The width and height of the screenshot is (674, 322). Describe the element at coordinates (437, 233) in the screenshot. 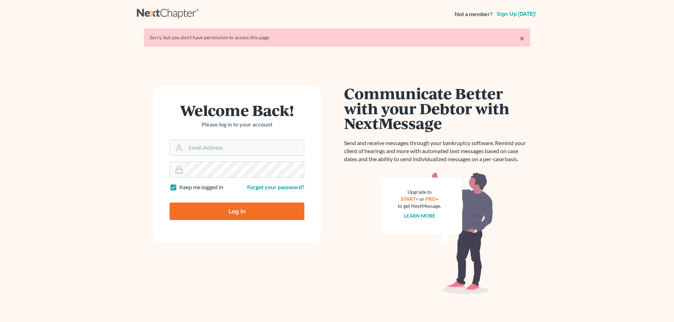

I see `img: nextmessage_bg-59042aed3d76b12b5cd301f8e5b87938c9018125f34e5fa2b7a6b67550977c72.svg` at that location.